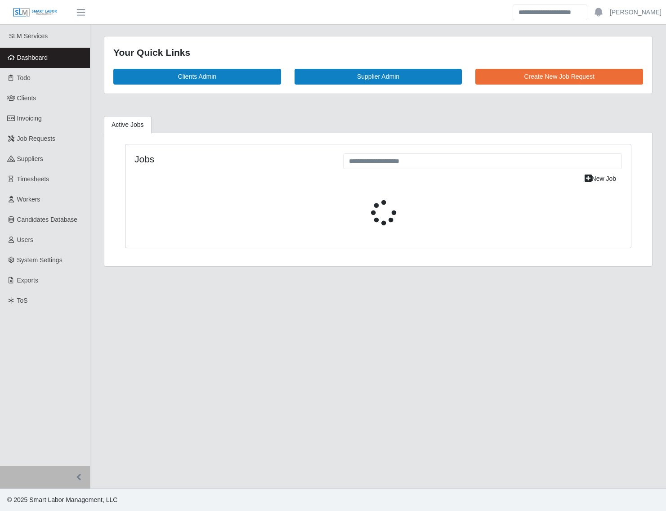 The height and width of the screenshot is (511, 666). I want to click on span: Clients, so click(27, 98).